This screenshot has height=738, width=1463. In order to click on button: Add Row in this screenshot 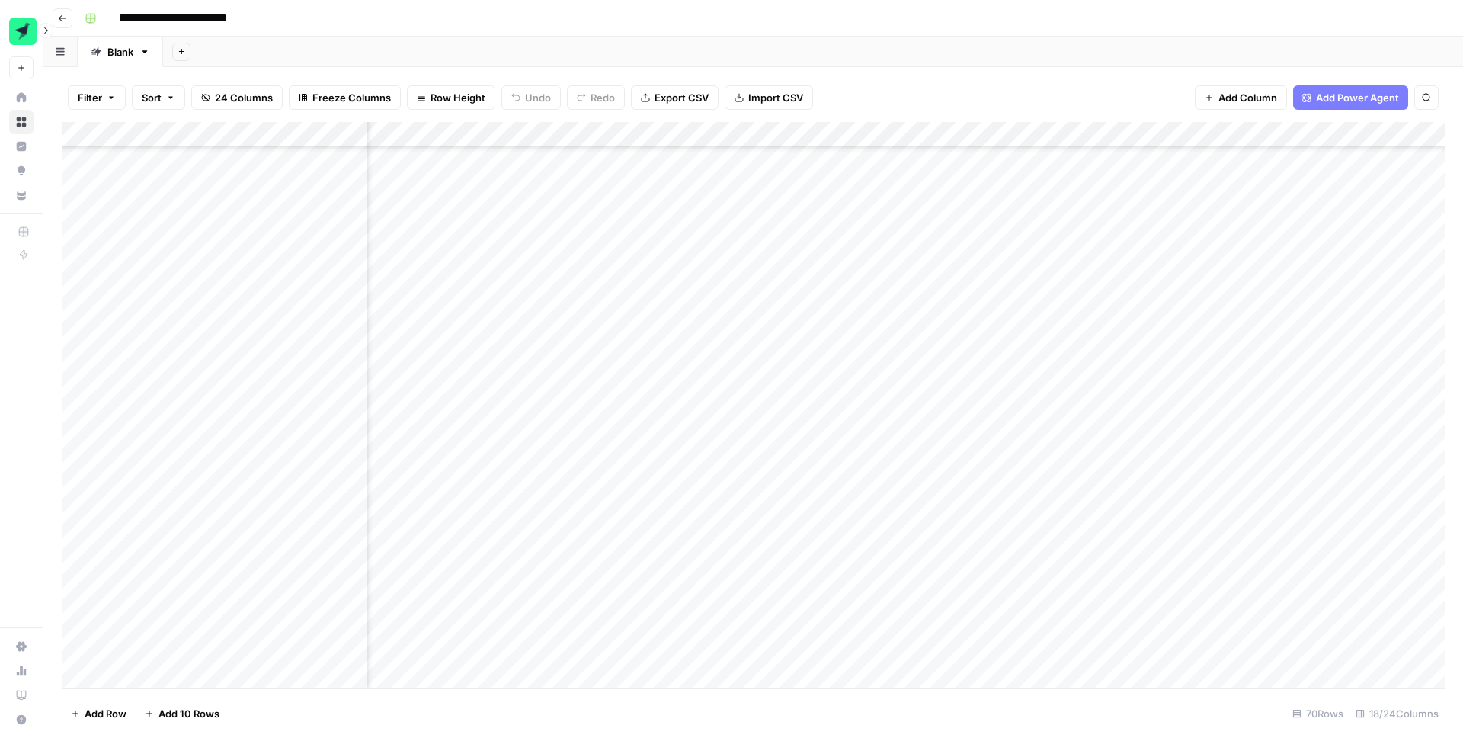, I will do `click(98, 713)`.